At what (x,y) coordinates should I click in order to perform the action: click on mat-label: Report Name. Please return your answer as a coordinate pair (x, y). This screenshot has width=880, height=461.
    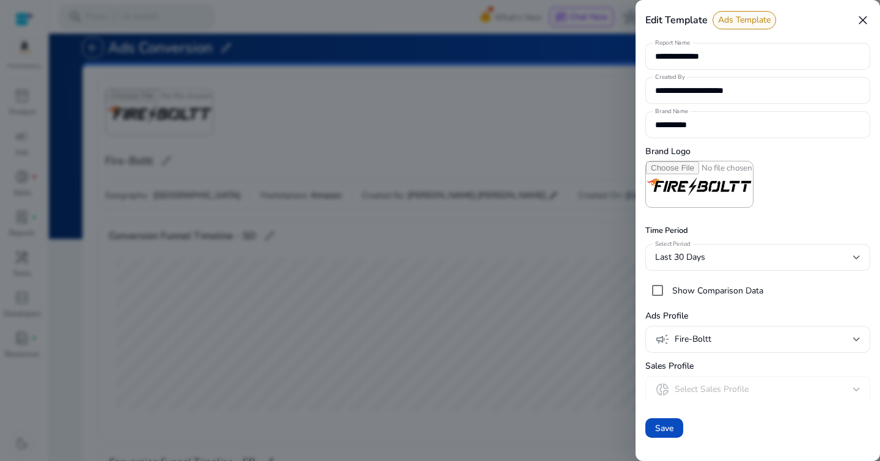
    Looking at the image, I should click on (672, 43).